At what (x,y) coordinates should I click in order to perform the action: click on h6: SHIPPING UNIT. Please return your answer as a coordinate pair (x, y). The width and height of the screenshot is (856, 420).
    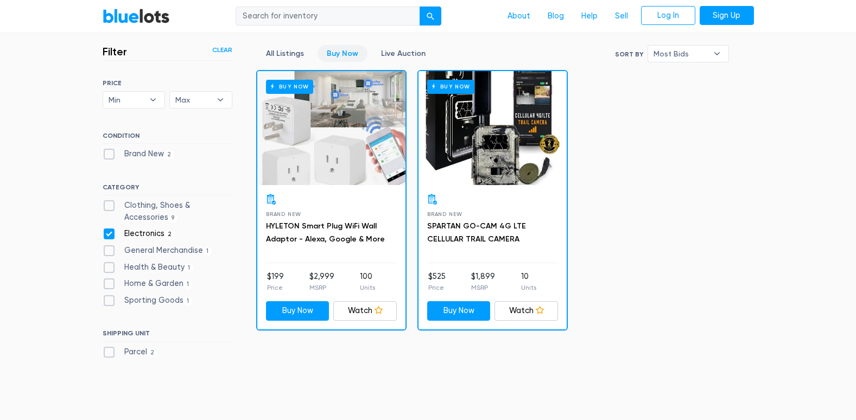
    Looking at the image, I should click on (167, 335).